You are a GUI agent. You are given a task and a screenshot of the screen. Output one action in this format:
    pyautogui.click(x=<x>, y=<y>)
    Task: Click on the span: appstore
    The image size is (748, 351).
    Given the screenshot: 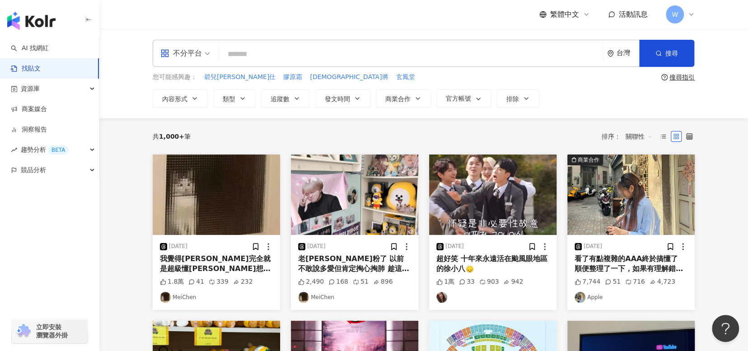 What is the action you would take?
    pyautogui.click(x=165, y=53)
    